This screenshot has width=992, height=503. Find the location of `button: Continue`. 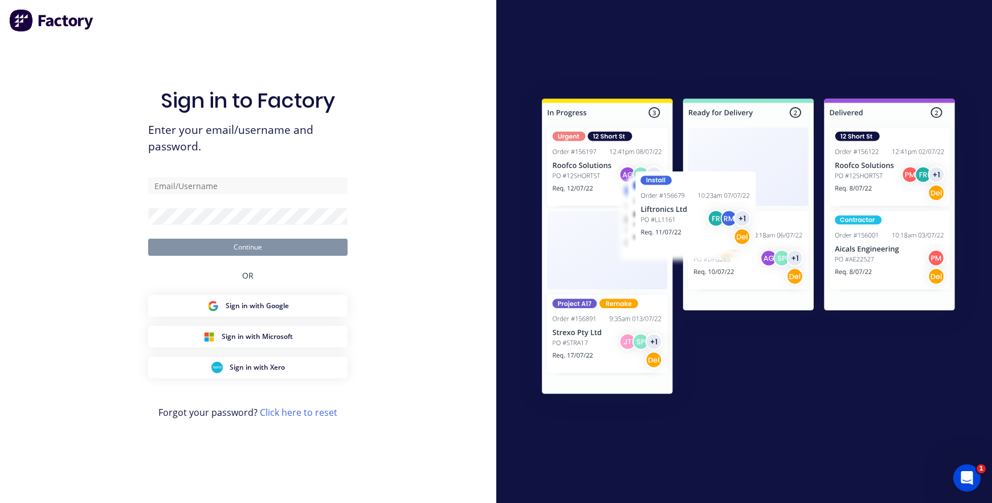

button: Continue is located at coordinates (248, 247).